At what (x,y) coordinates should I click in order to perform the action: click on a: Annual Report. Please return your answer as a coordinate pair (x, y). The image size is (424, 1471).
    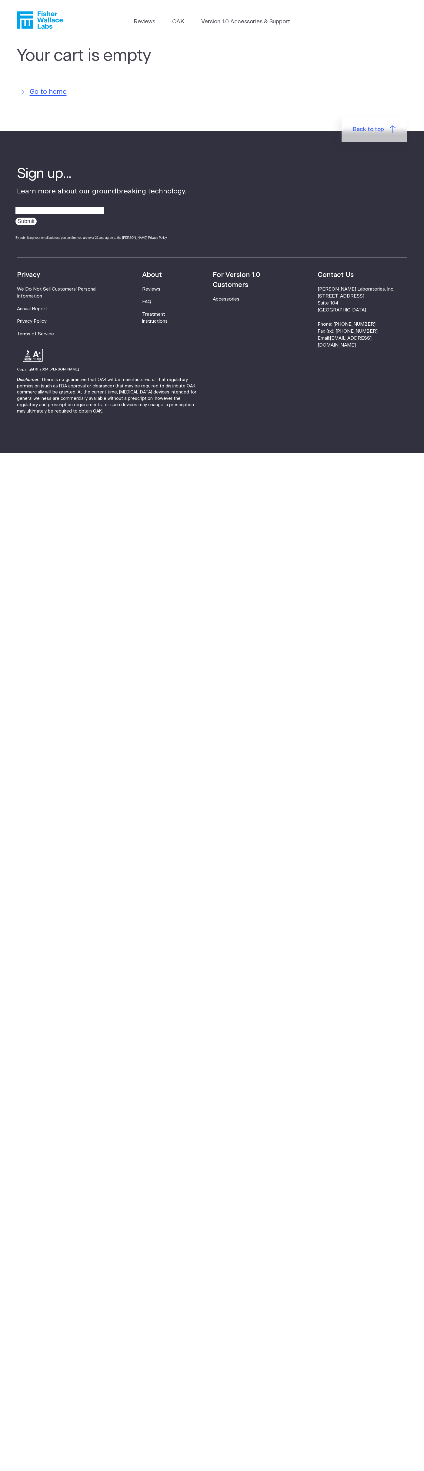
    Looking at the image, I should click on (32, 309).